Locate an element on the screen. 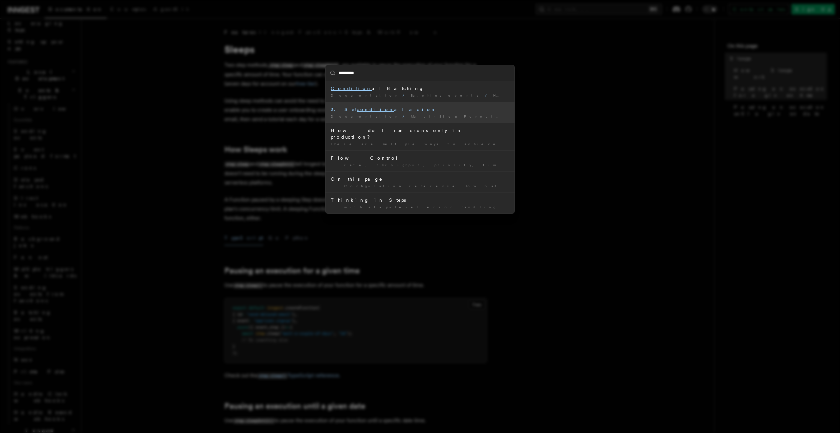 The height and width of the screenshot is (433, 840). div: … rate, throughput, priority, timing, and s of how functions are … is located at coordinates (420, 165).